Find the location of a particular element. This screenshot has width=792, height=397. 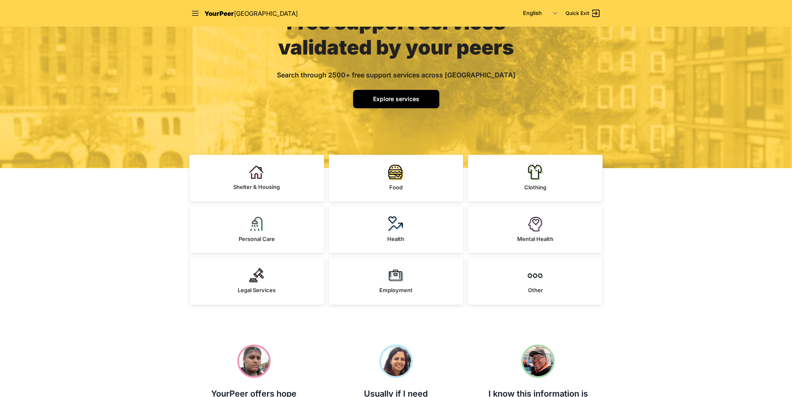

span: Mental Health is located at coordinates (535, 239).